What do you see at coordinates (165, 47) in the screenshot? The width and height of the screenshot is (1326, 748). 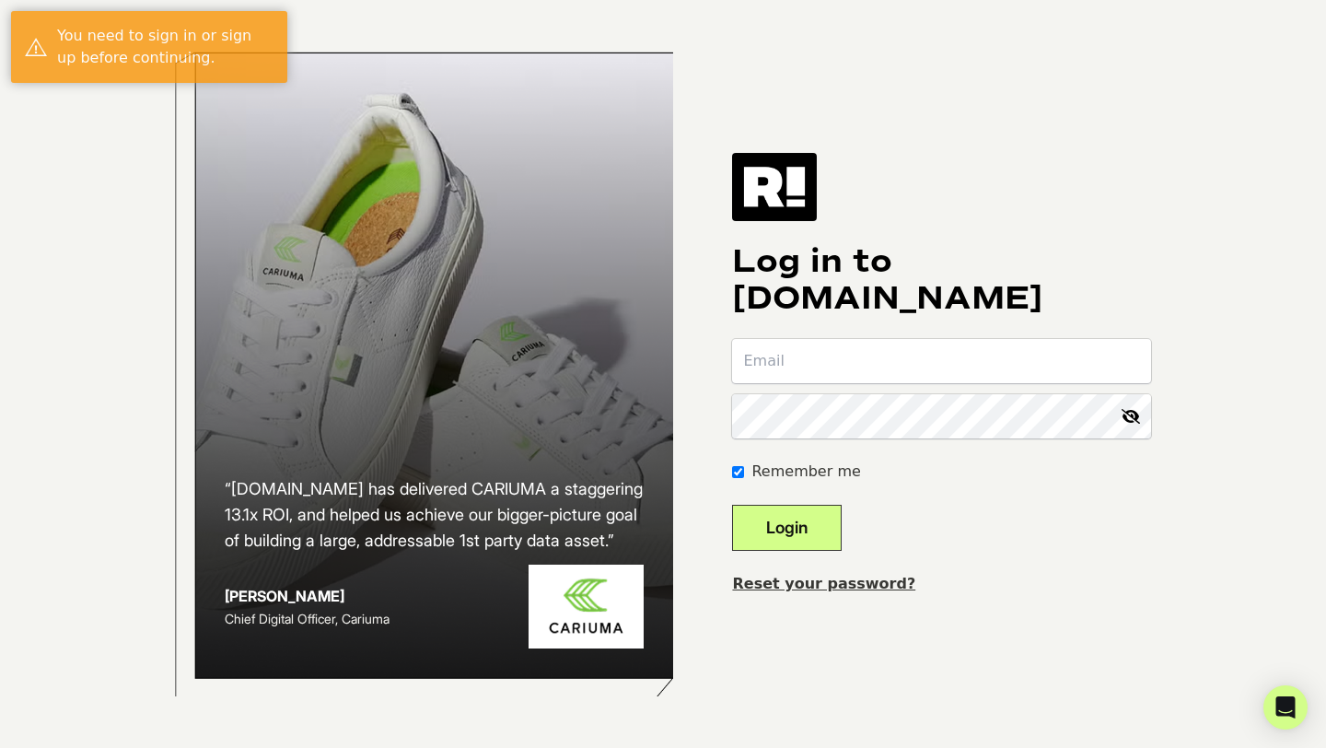 I see `div: You need to sign in or sign up before continuing.` at bounding box center [165, 47].